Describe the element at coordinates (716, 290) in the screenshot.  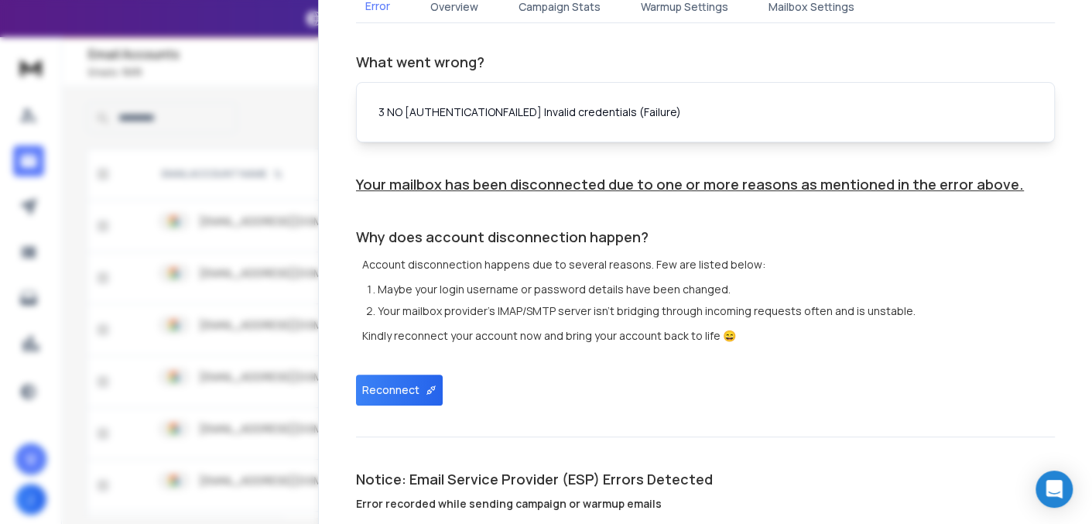
I see `li: Maybe your login username or password details have been changed.` at that location.